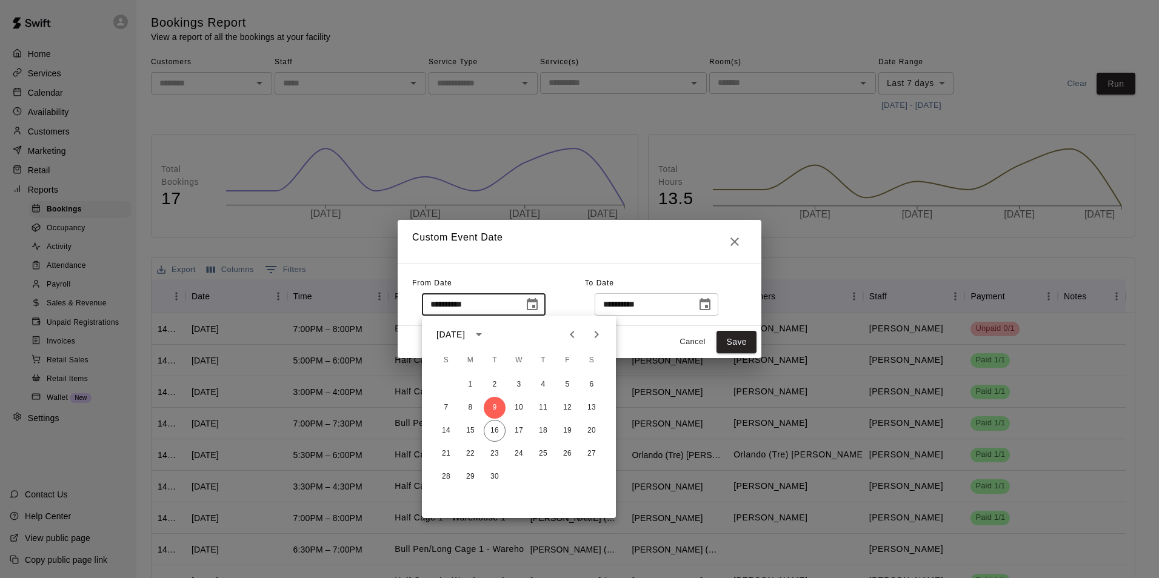 Image resolution: width=1159 pixels, height=578 pixels. What do you see at coordinates (737, 342) in the screenshot?
I see `button: Save` at bounding box center [737, 342].